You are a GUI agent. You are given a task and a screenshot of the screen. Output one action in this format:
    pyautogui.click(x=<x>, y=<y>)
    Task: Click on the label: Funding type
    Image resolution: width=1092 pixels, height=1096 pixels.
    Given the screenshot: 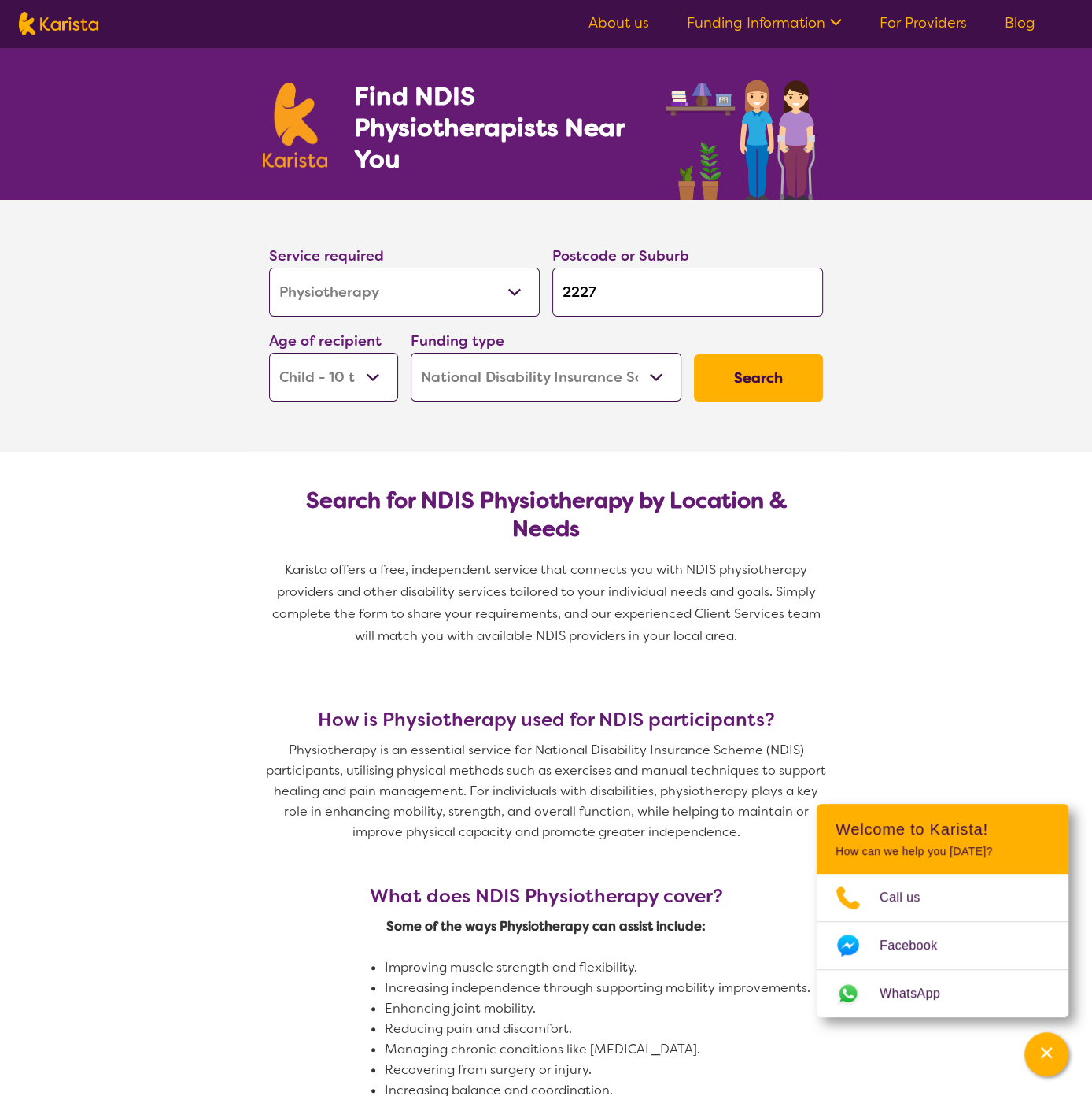 What is the action you would take?
    pyautogui.click(x=457, y=341)
    